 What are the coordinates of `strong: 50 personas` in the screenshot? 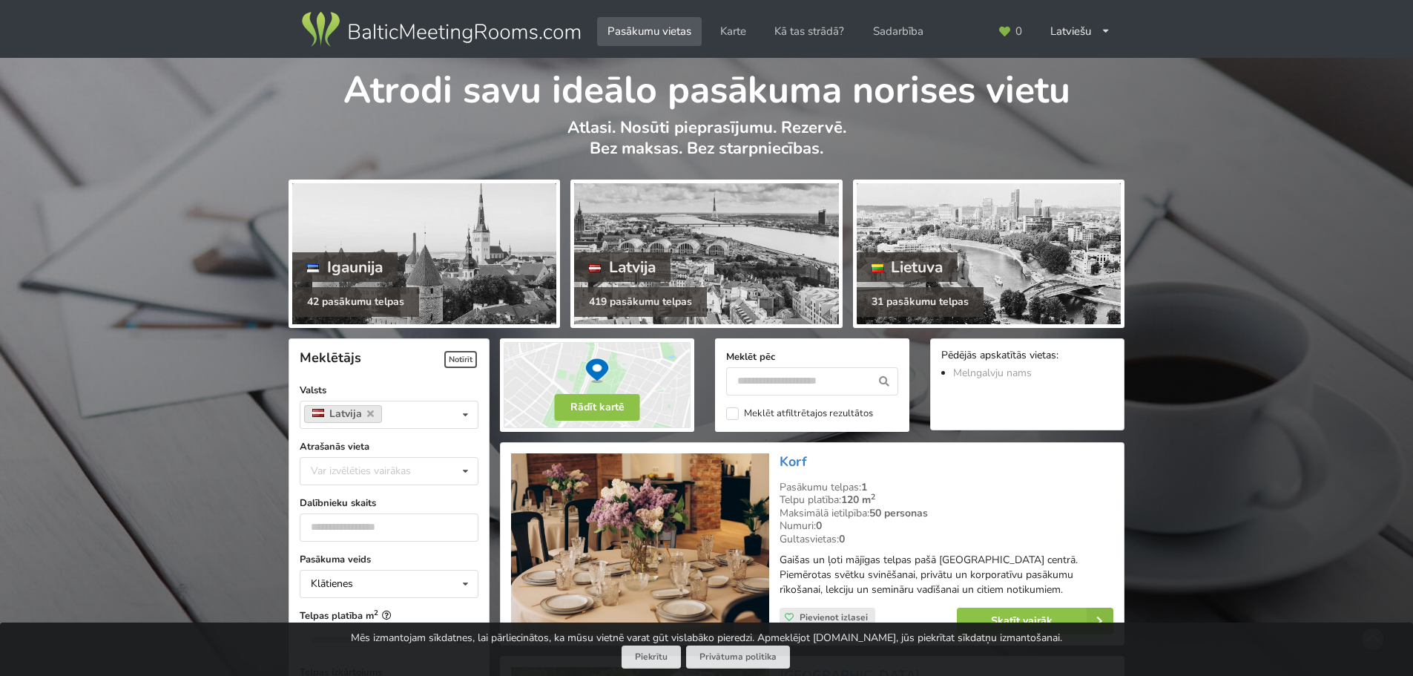 It's located at (898, 513).